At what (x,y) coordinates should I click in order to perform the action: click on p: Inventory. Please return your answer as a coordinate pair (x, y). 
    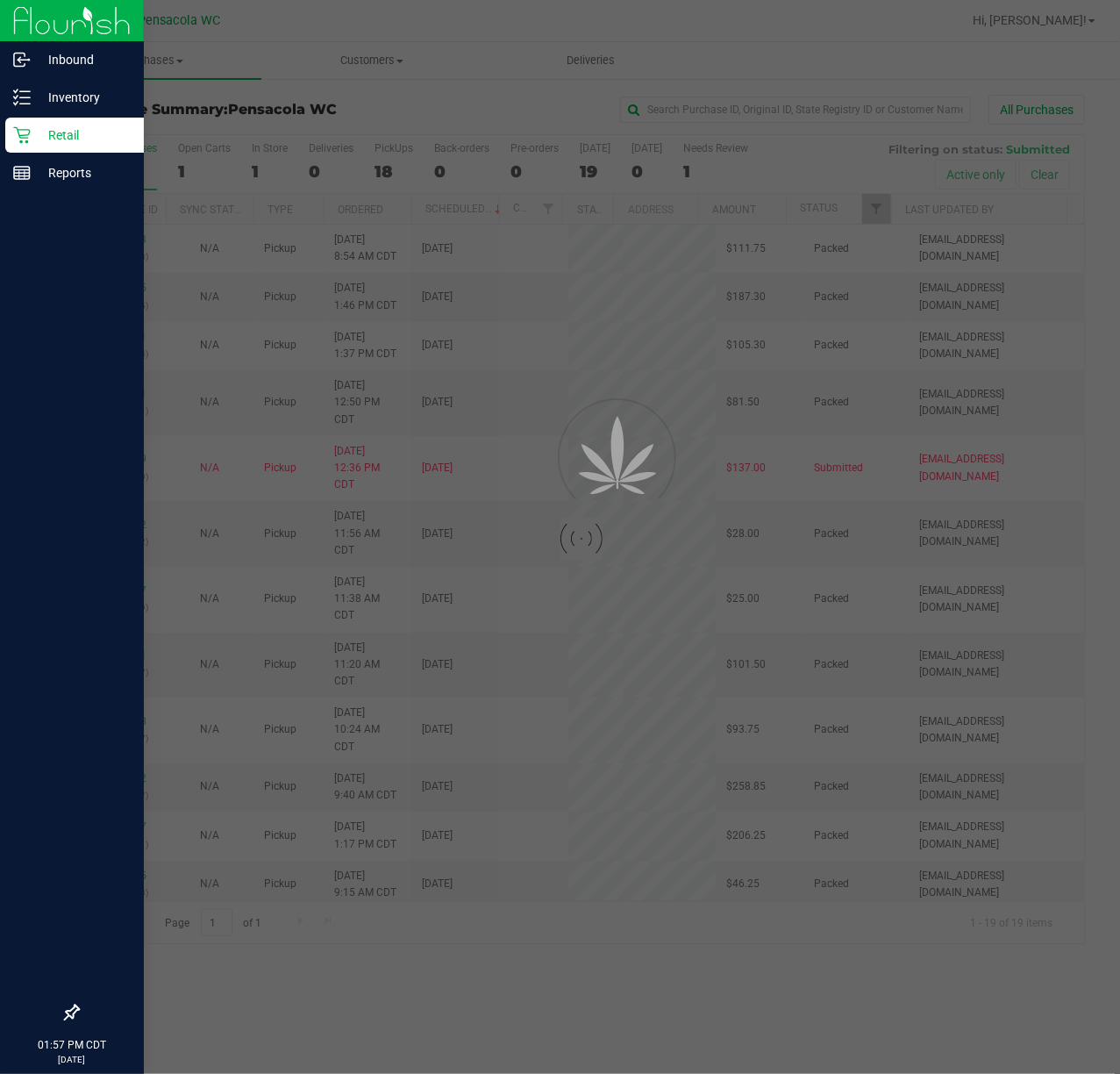
    Looking at the image, I should click on (83, 97).